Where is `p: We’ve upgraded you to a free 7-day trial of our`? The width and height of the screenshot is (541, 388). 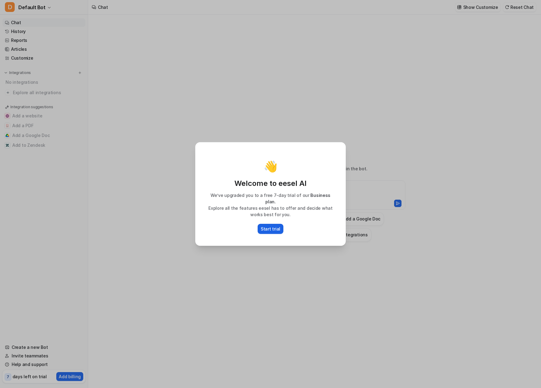
p: We’ve upgraded you to a free 7-day trial of our is located at coordinates (271, 199).